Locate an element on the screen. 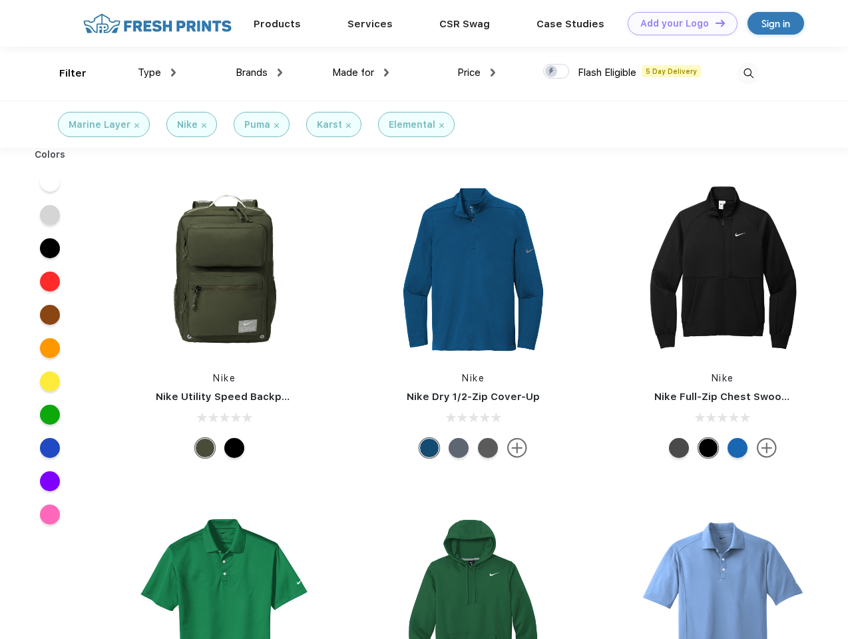 The image size is (848, 639). div: Navy Heather is located at coordinates (458, 448).